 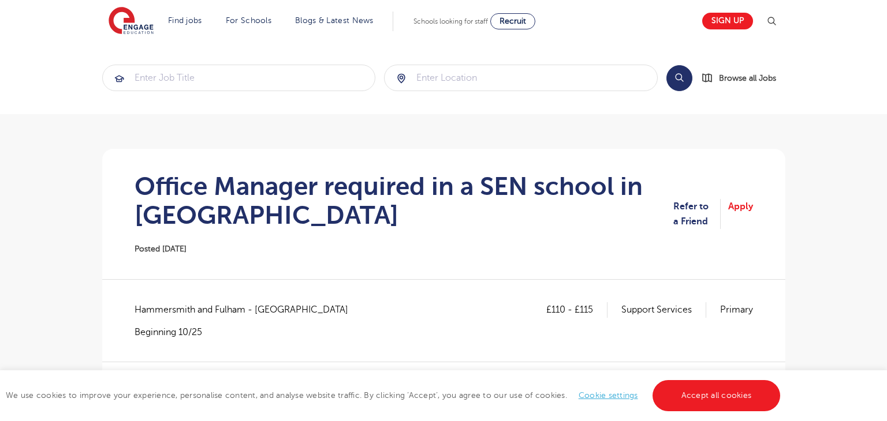 I want to click on span: Browse all Jobs, so click(x=747, y=78).